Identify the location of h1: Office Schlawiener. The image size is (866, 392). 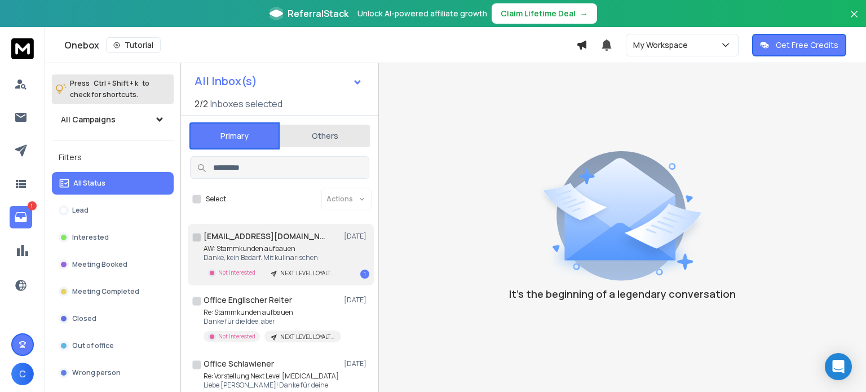
(238, 364).